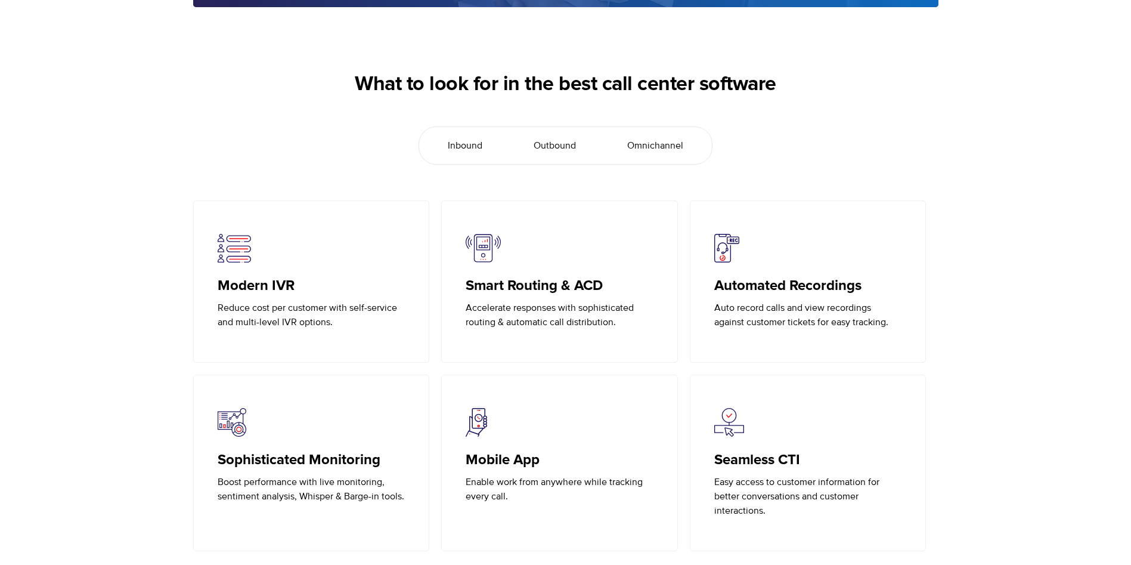  I want to click on a: Omnichannel, so click(655, 145).